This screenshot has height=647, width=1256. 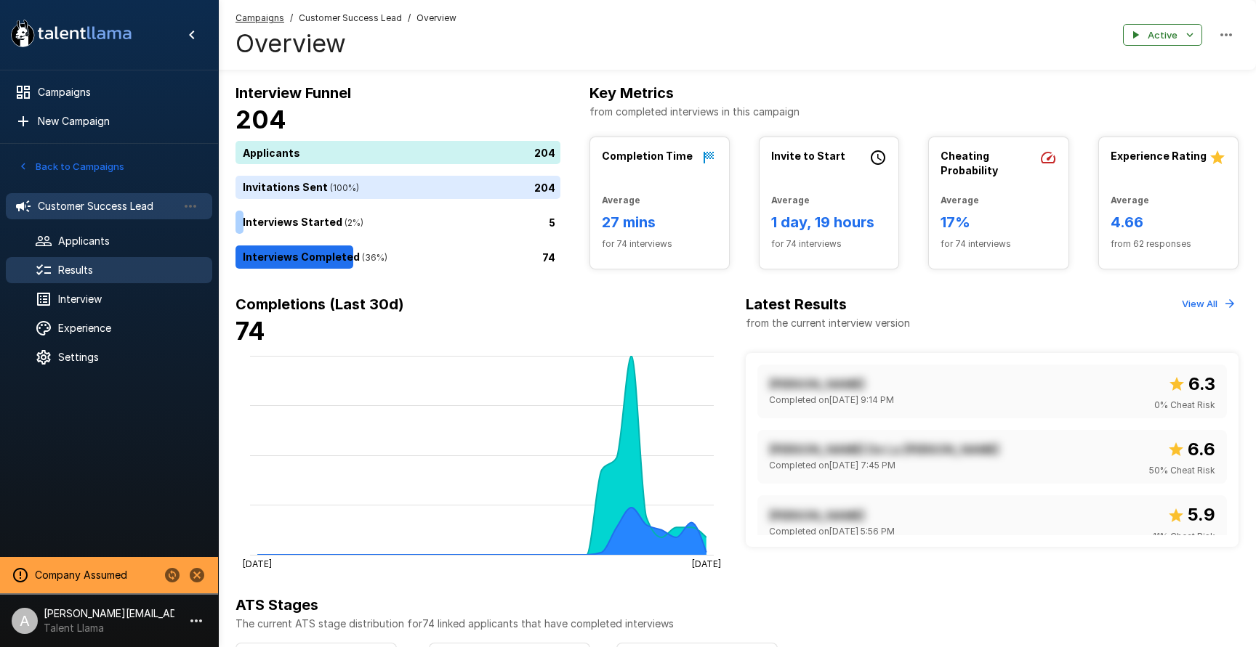 What do you see at coordinates (261, 119) in the screenshot?
I see `b: 204` at bounding box center [261, 119].